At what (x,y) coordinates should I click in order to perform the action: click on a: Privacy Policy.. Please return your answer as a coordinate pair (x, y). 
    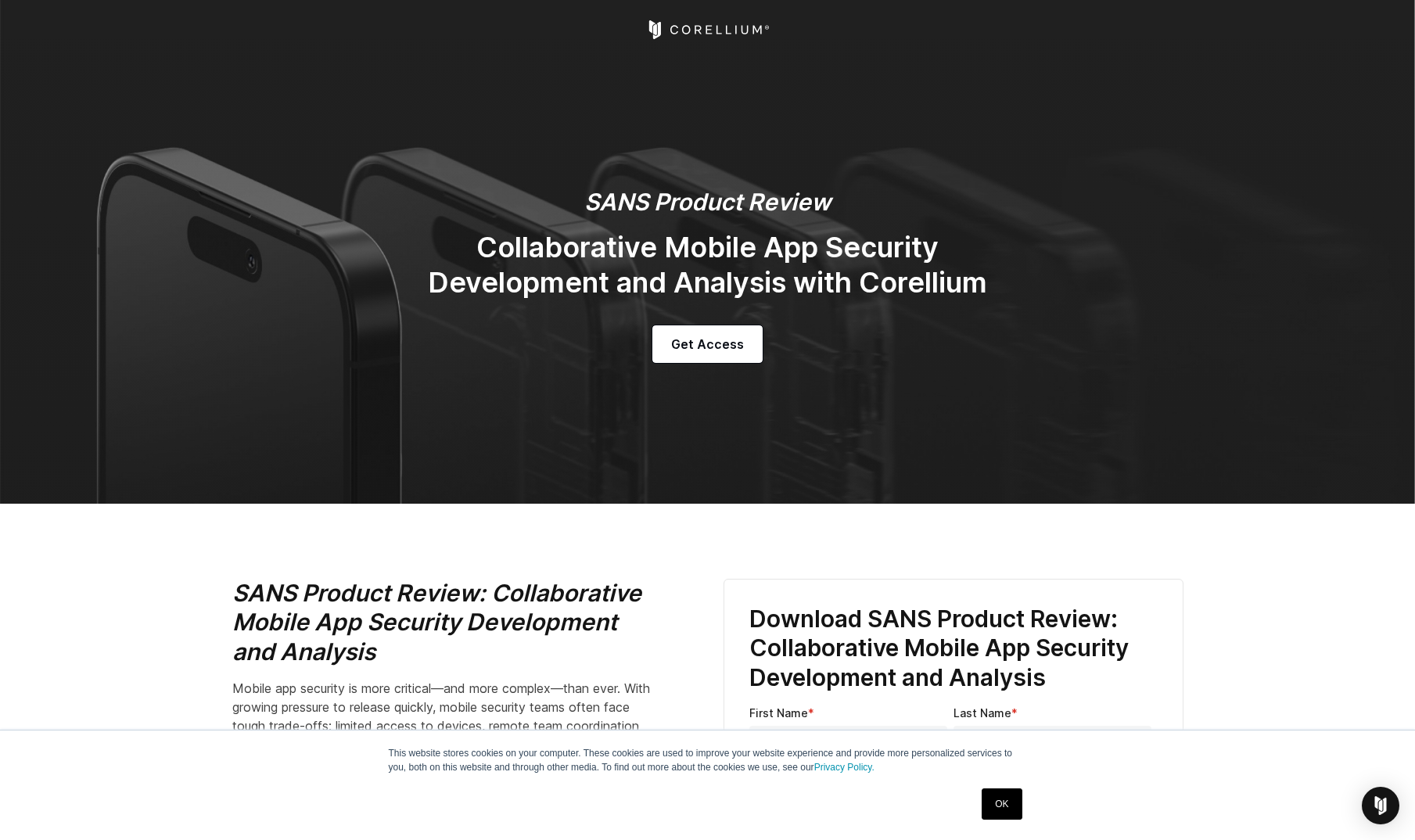
    Looking at the image, I should click on (844, 767).